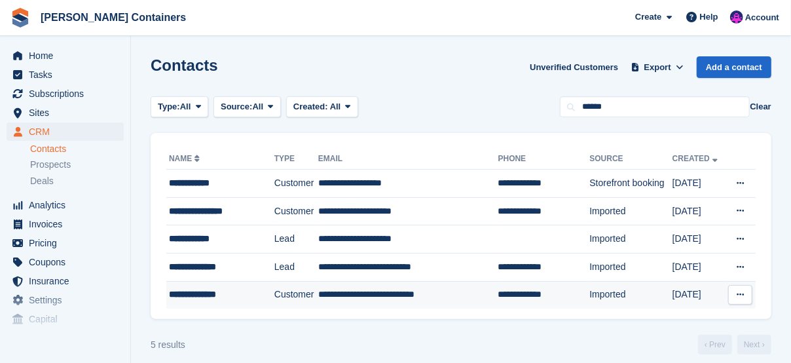  What do you see at coordinates (296, 159) in the screenshot?
I see `th: Type` at bounding box center [296, 159].